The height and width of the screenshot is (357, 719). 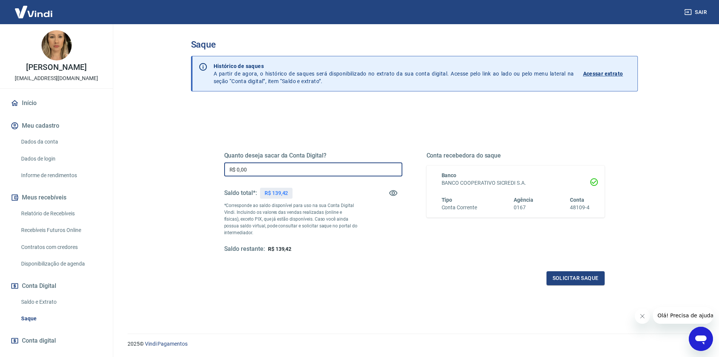 What do you see at coordinates (56, 341) in the screenshot?
I see `a: Conta digital` at bounding box center [56, 341].